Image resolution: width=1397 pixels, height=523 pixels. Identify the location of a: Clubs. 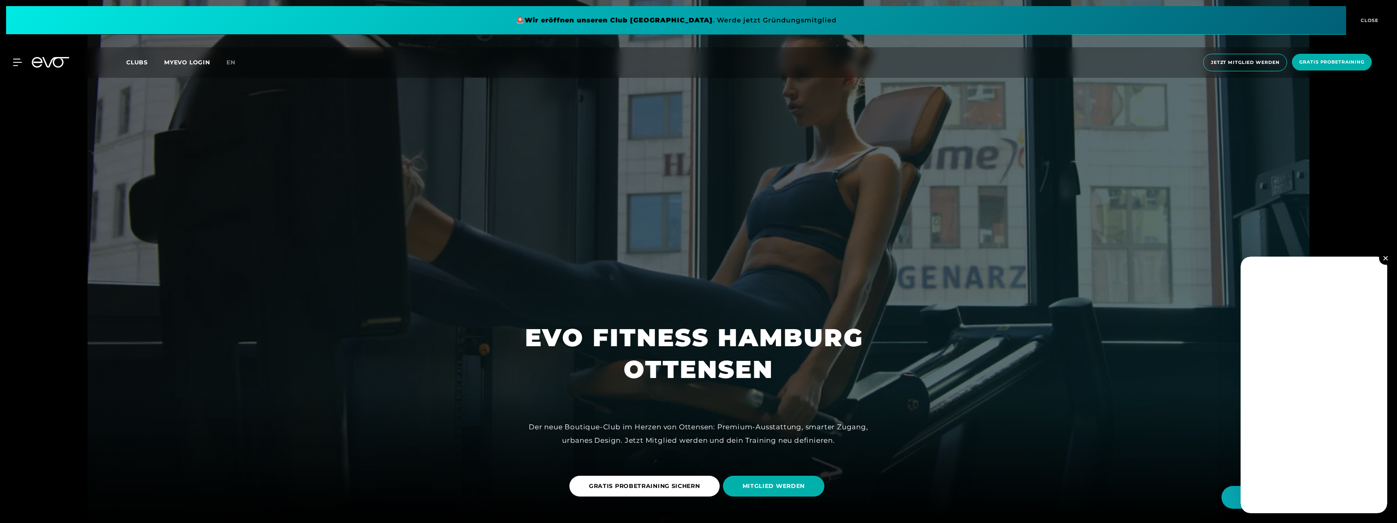
(145, 62).